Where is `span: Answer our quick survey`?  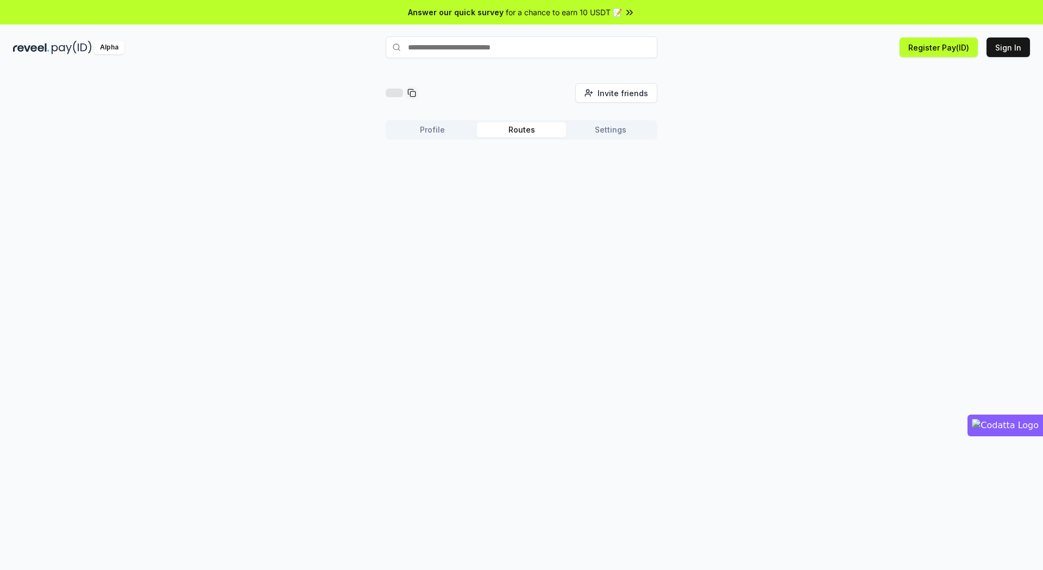
span: Answer our quick survey is located at coordinates (456, 12).